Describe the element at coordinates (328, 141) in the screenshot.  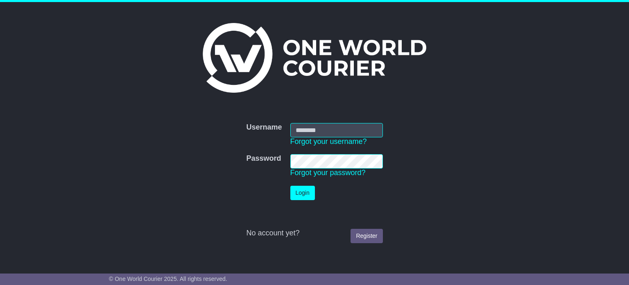
I see `a: Forgot your username?` at that location.